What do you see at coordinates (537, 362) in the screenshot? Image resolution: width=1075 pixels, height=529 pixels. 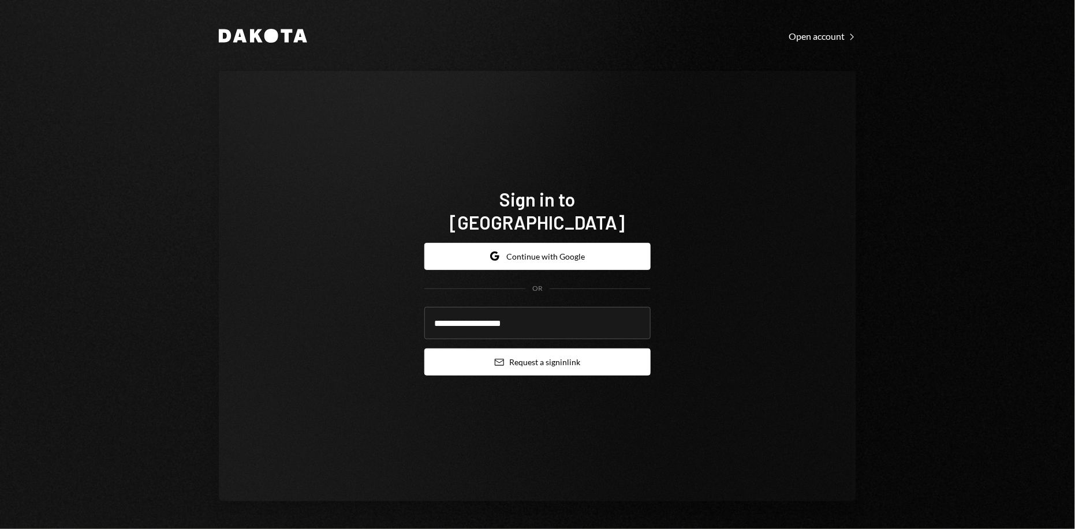 I see `button: Request a signinlink` at bounding box center [537, 362].